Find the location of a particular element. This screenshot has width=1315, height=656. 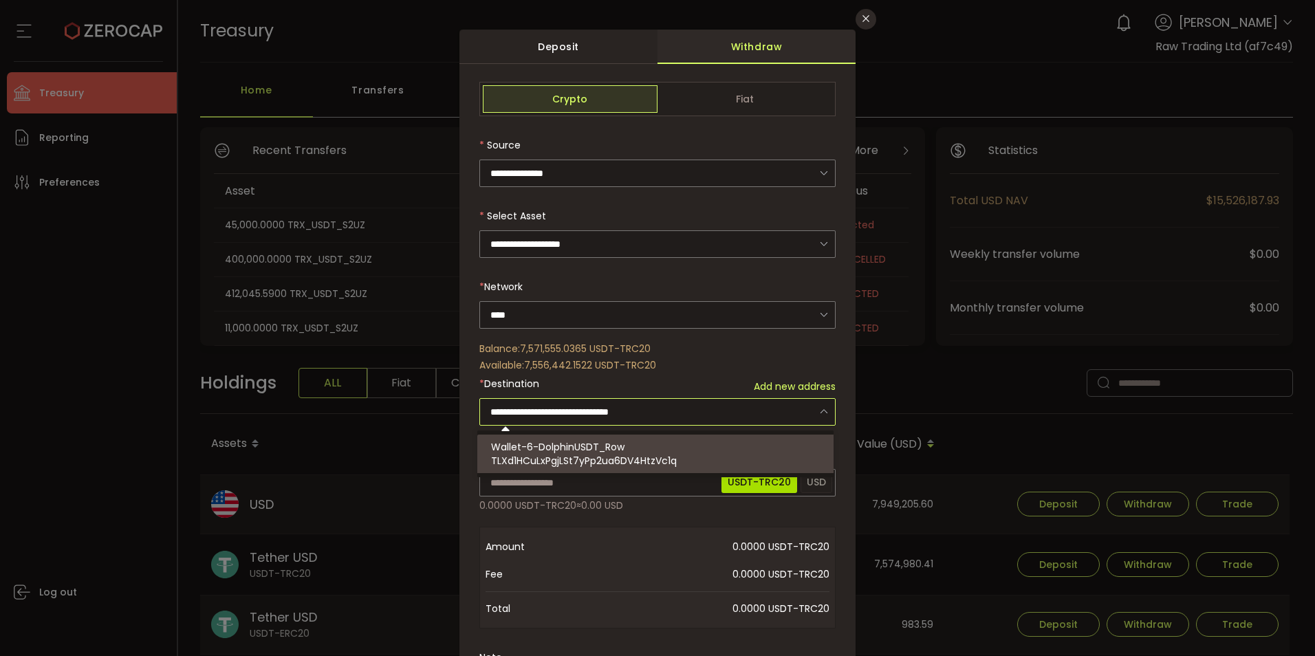

span: 7,556,442.1522 USDT-TRC20 is located at coordinates (590, 365).